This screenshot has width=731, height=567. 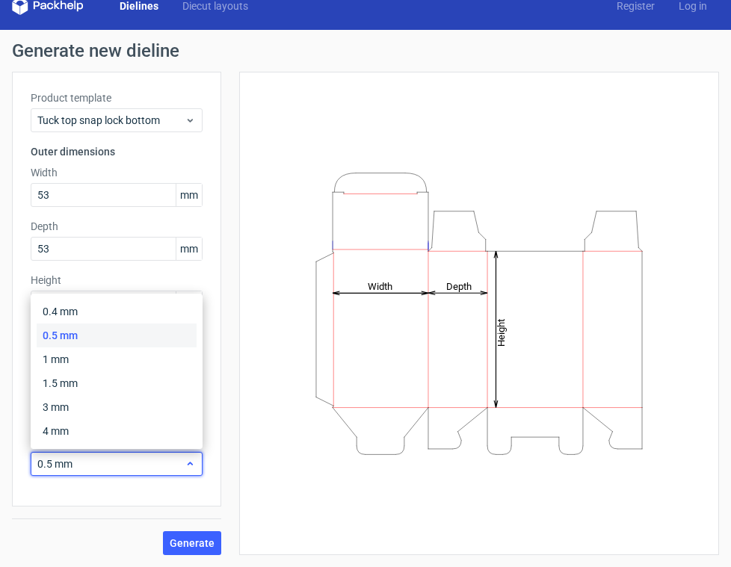 I want to click on tspan: Depth, so click(x=459, y=286).